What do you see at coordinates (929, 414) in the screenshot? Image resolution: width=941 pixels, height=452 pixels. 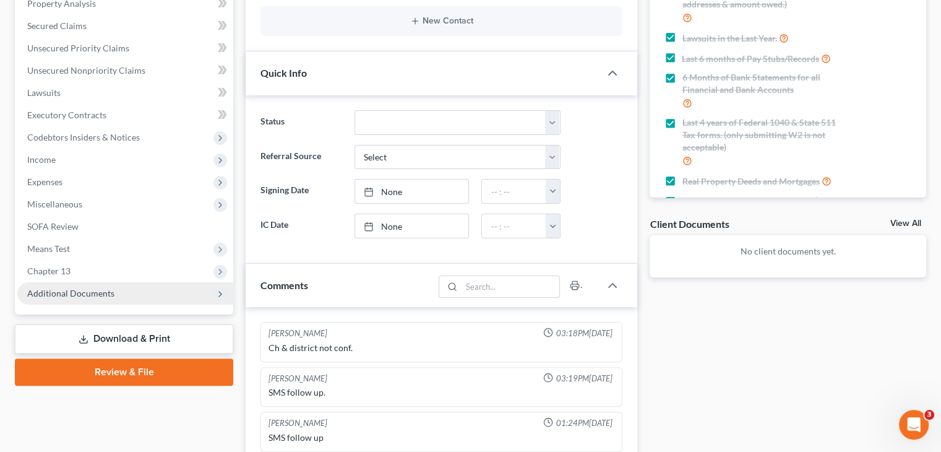 I see `span: 3` at bounding box center [929, 414].